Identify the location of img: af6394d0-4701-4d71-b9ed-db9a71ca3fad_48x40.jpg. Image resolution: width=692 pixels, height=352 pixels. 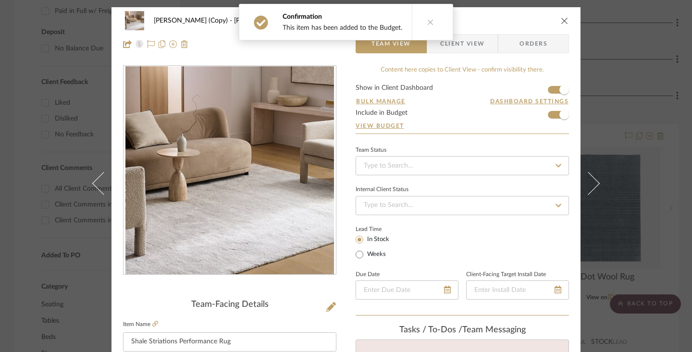
(135, 21).